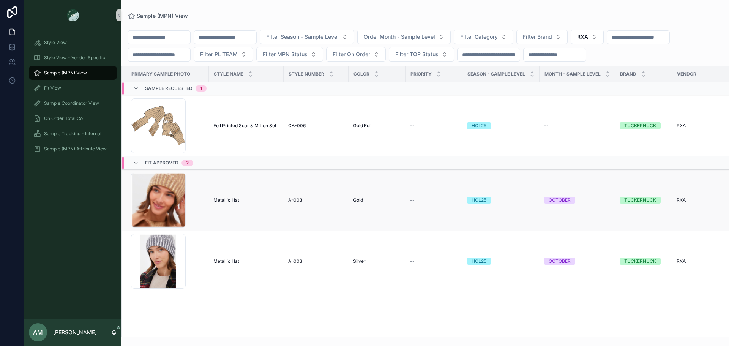 This screenshot has width=729, height=346. I want to click on span: Filter Brand, so click(537, 37).